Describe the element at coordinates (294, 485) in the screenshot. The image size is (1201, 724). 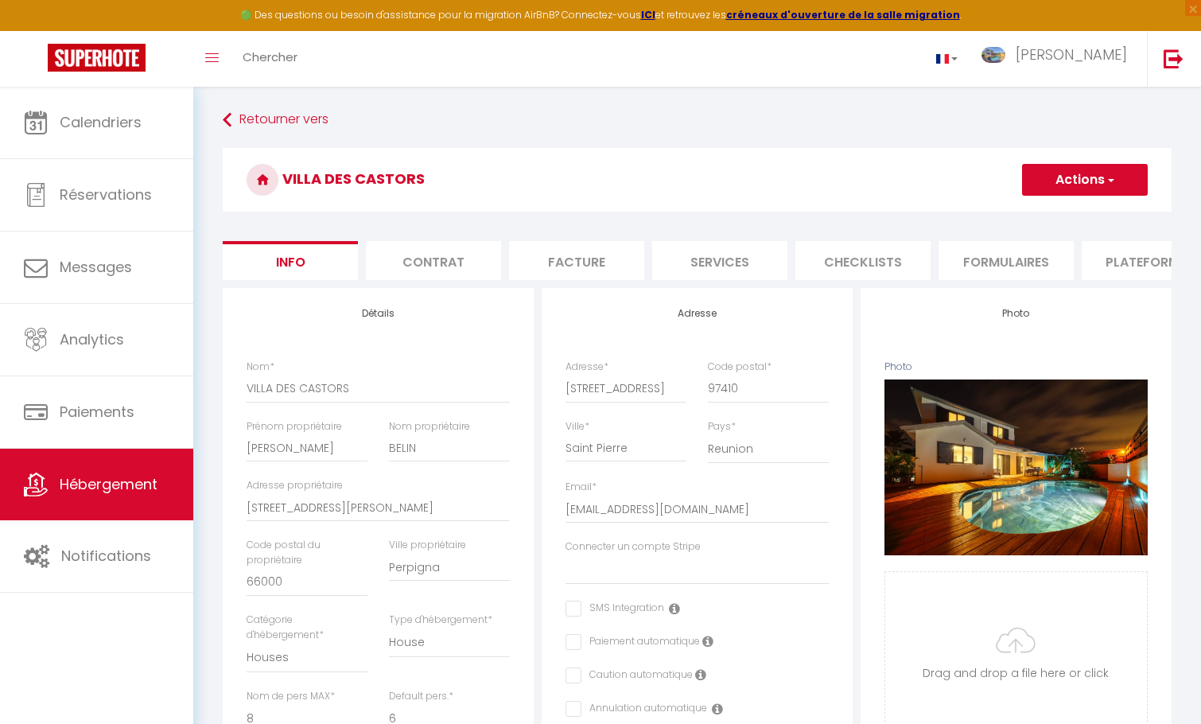
I see `label: Adresse propriétaire` at that location.